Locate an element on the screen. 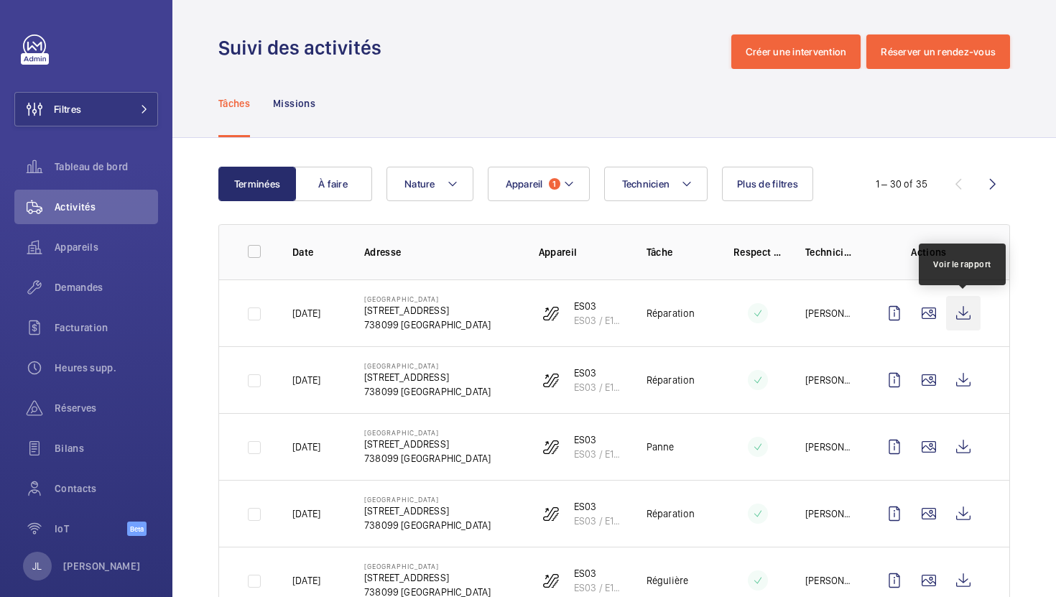 Image resolution: width=1056 pixels, height=597 pixels. p: Actions is located at coordinates (929, 252).